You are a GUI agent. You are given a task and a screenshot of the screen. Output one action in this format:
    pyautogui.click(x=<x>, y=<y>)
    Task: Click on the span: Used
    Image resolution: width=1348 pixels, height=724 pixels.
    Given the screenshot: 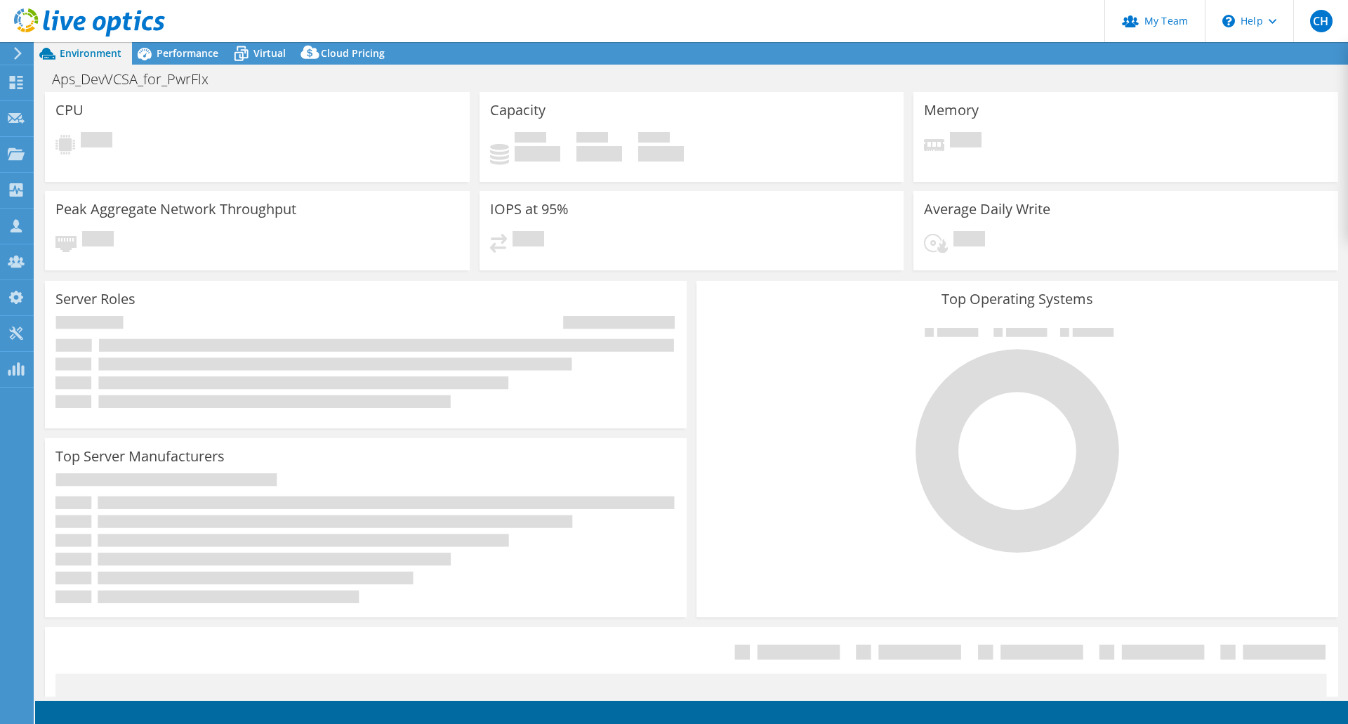 What is the action you would take?
    pyautogui.click(x=530, y=139)
    